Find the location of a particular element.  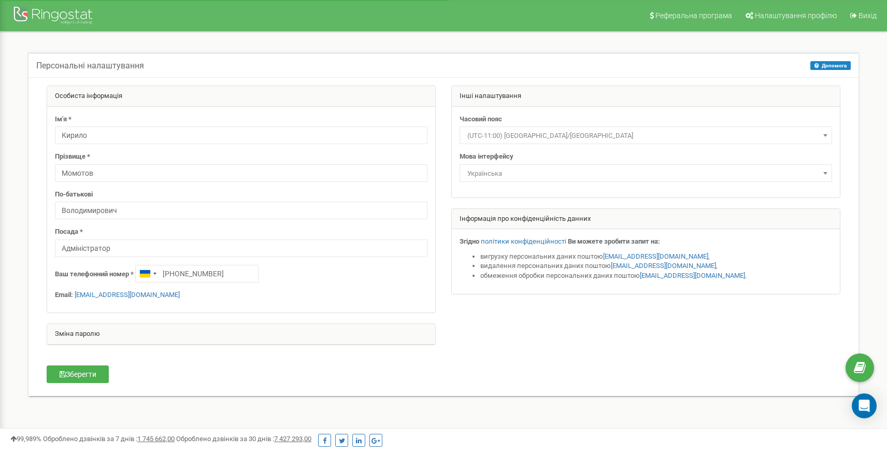

input: +1-800-555-55-55 is located at coordinates (197, 274).